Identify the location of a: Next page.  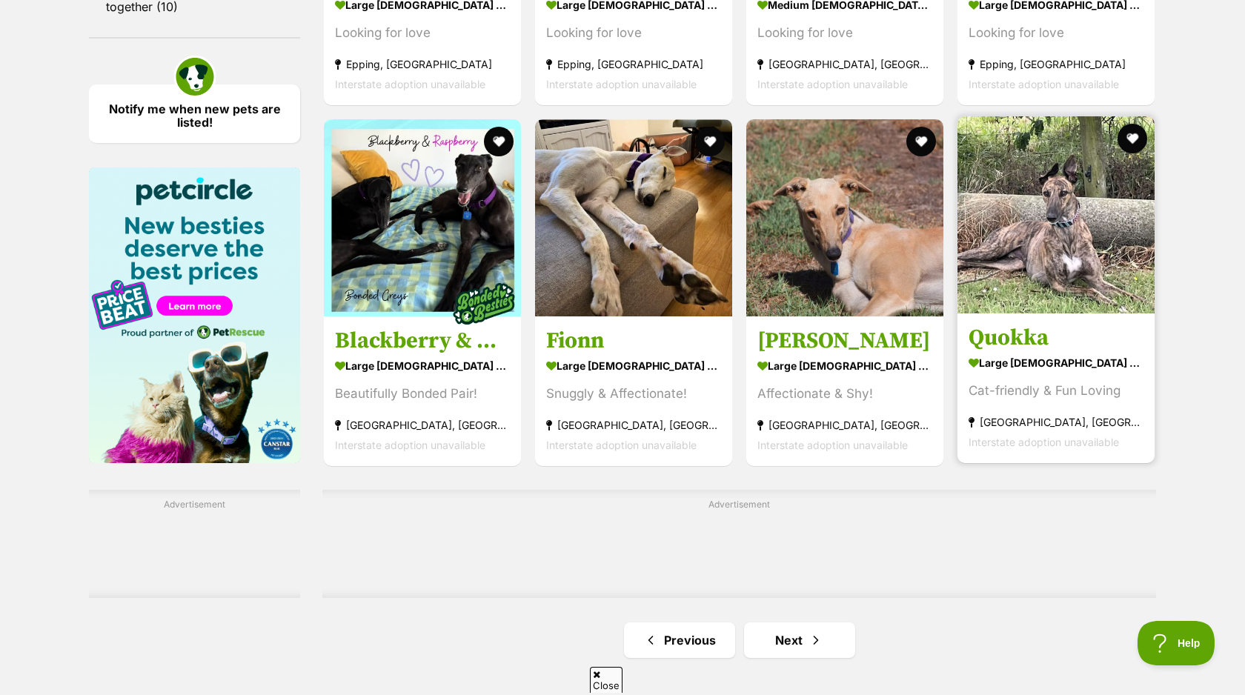
(799, 640).